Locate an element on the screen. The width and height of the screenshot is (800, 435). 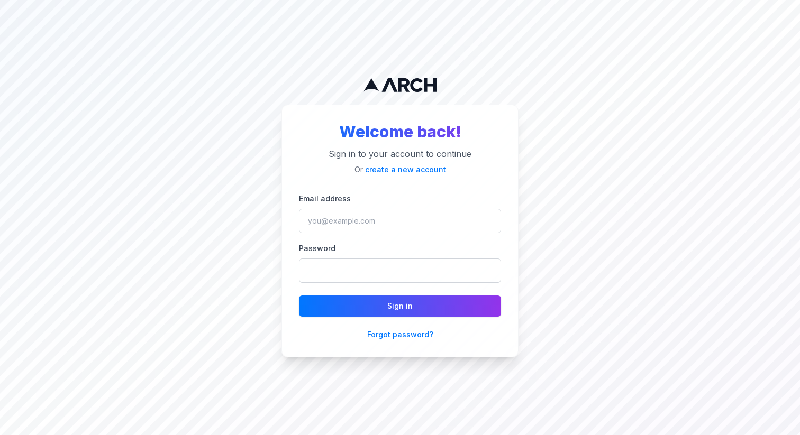
button: Forgot password? is located at coordinates (400, 335).